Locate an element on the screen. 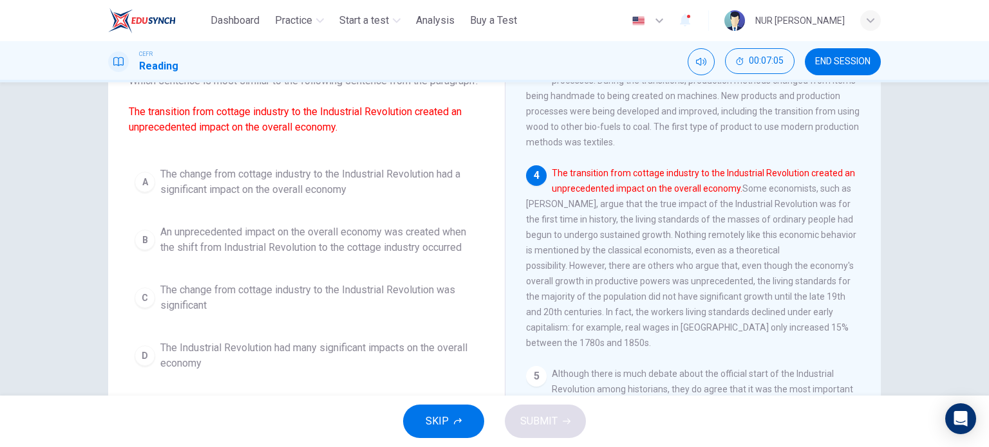 This screenshot has height=447, width=989. button: DThe Industrial Revolution had many significant impacts on the overall economy is located at coordinates (306, 356).